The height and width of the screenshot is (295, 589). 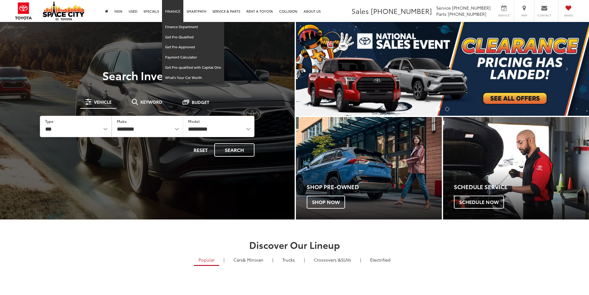 What do you see at coordinates (63, 11) in the screenshot?
I see `img: Space City Toyota` at bounding box center [63, 11].